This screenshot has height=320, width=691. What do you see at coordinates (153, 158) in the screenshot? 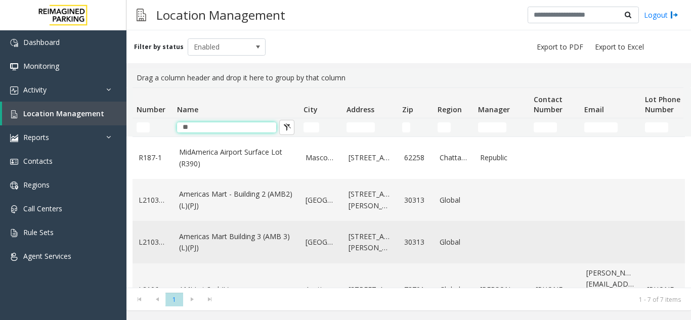
I see `a: R187-1` at bounding box center [153, 158].